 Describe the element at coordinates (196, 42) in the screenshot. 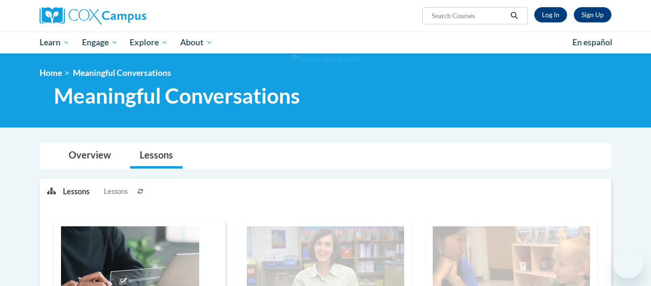

I see `span: About` at that location.